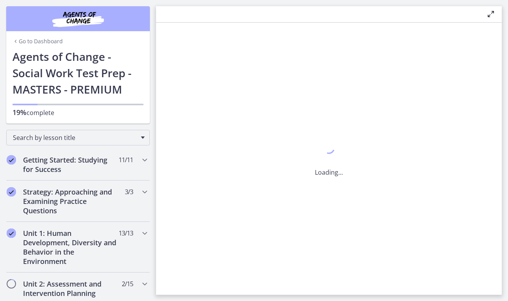  Describe the element at coordinates (78, 73) in the screenshot. I see `h1: Agents of Change - Social Work Test Prep - MASTERS - PREMIUM` at that location.